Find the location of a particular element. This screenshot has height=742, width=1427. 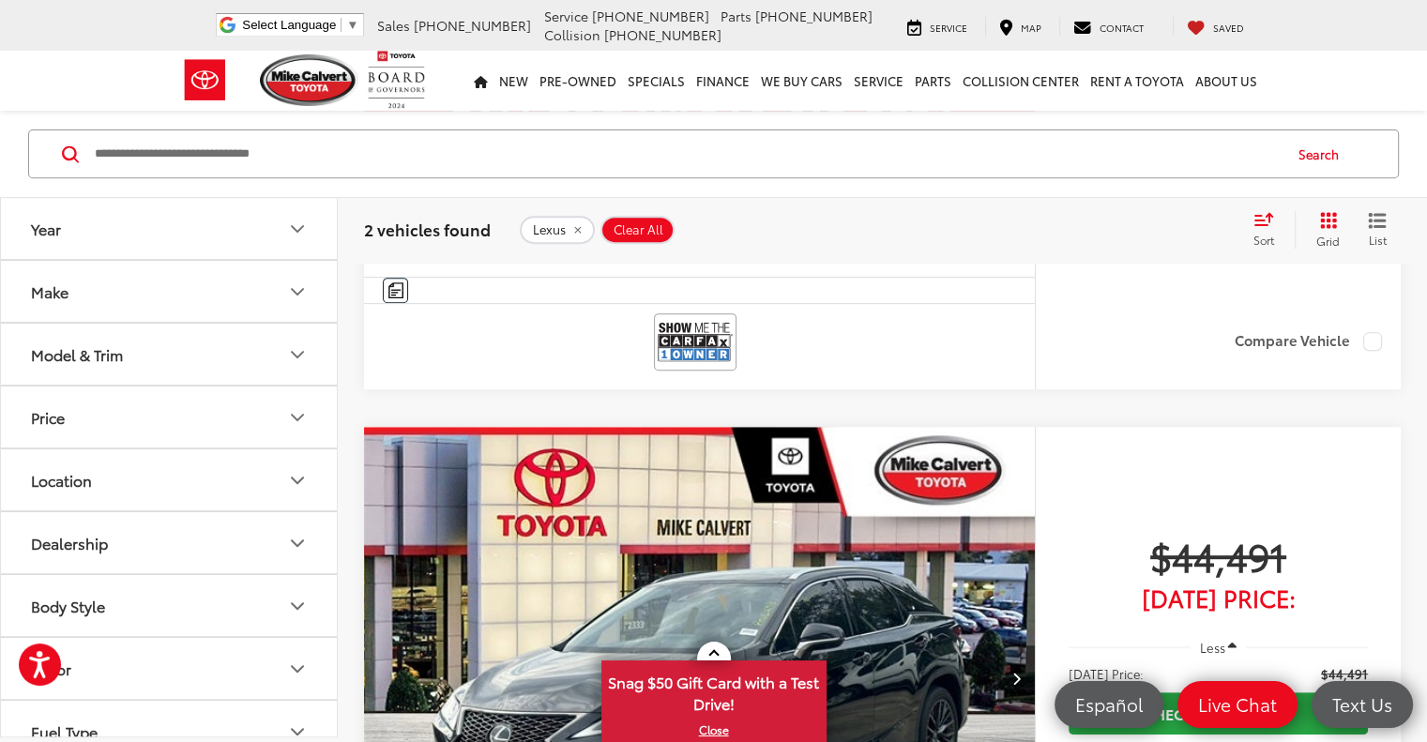

a: Text Us is located at coordinates (1362, 704).